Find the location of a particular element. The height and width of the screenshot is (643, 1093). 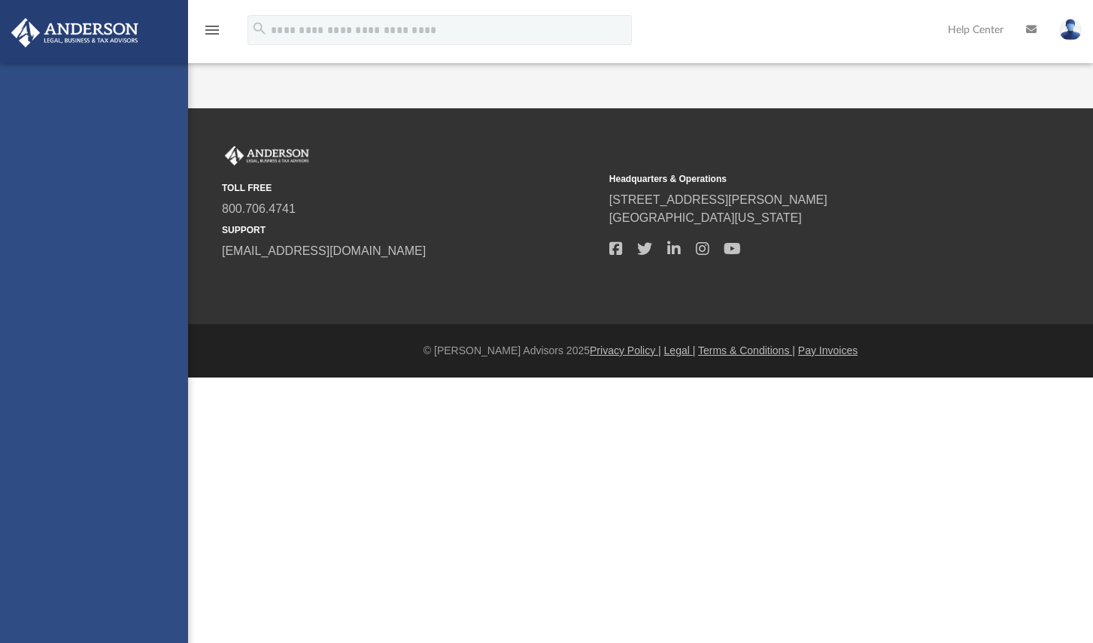

i: search is located at coordinates (260, 29).